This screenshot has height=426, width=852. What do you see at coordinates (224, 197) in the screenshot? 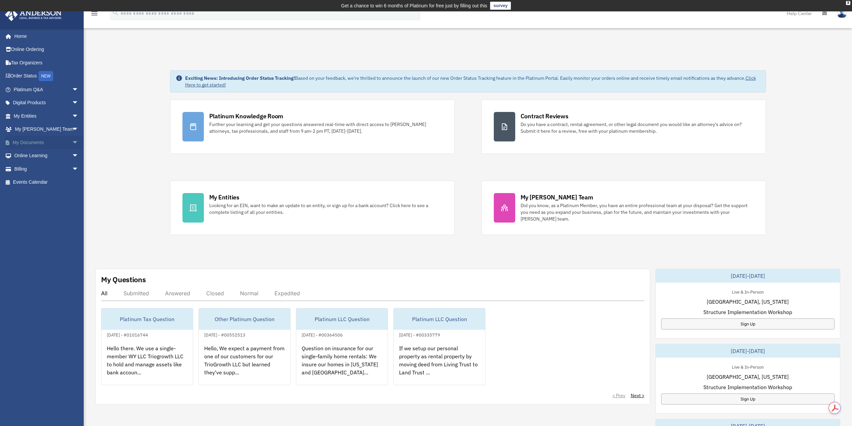
I see `div: My Entities` at bounding box center [224, 197].